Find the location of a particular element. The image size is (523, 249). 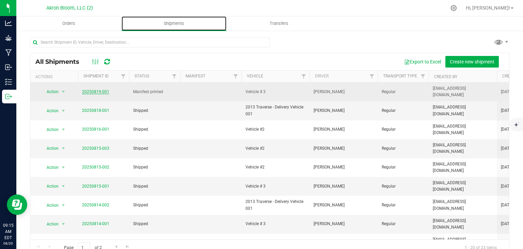

a: Orders is located at coordinates (69, 24).